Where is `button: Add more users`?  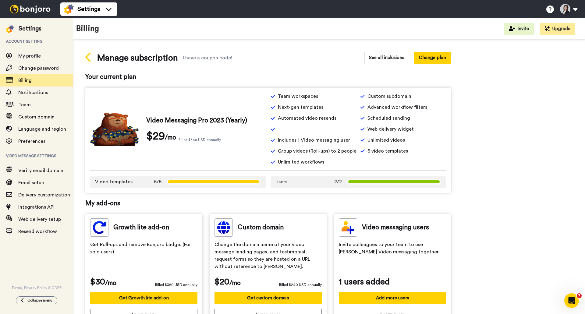 button: Add more users is located at coordinates (392, 298).